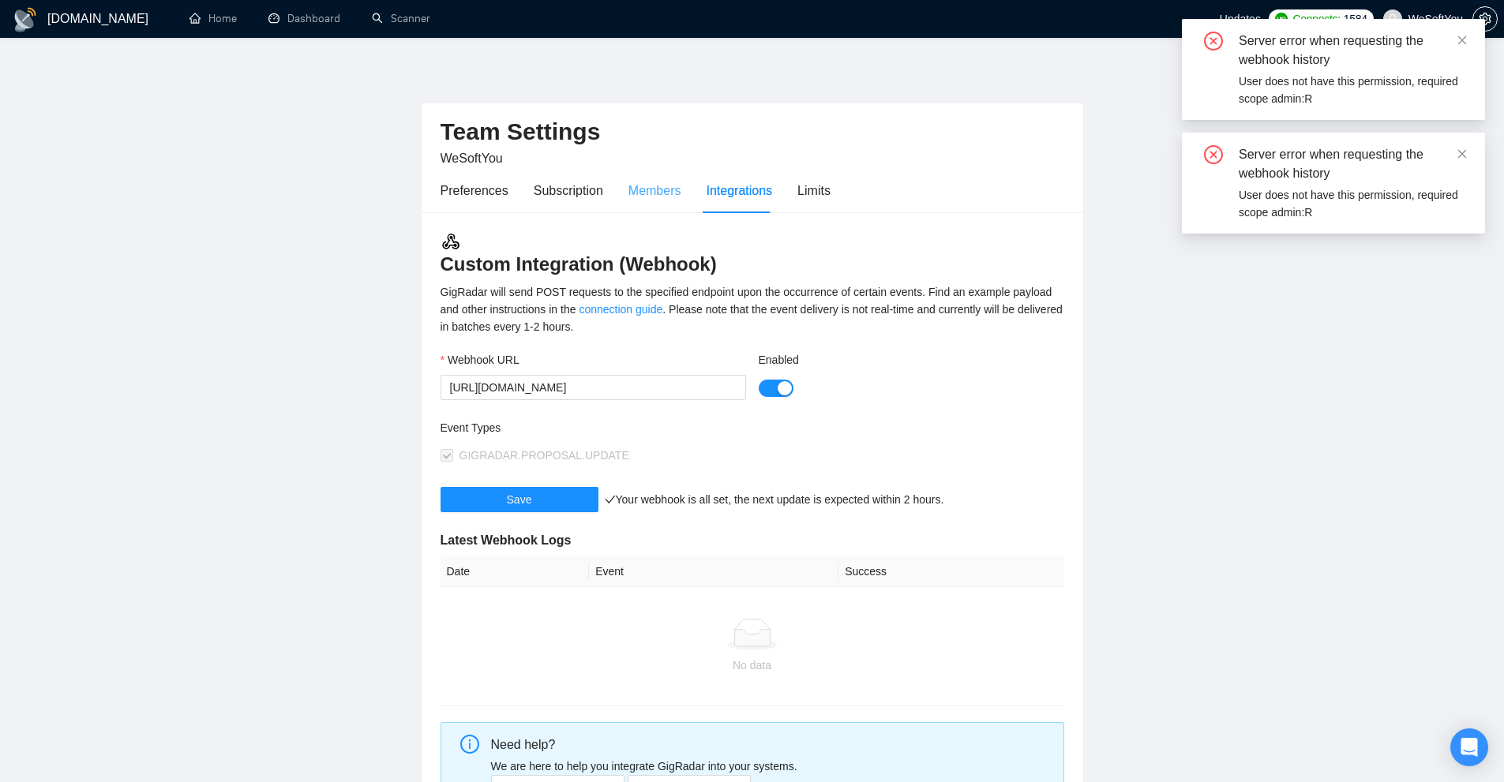 This screenshot has width=1504, height=782. I want to click on span: Need help?, so click(523, 744).